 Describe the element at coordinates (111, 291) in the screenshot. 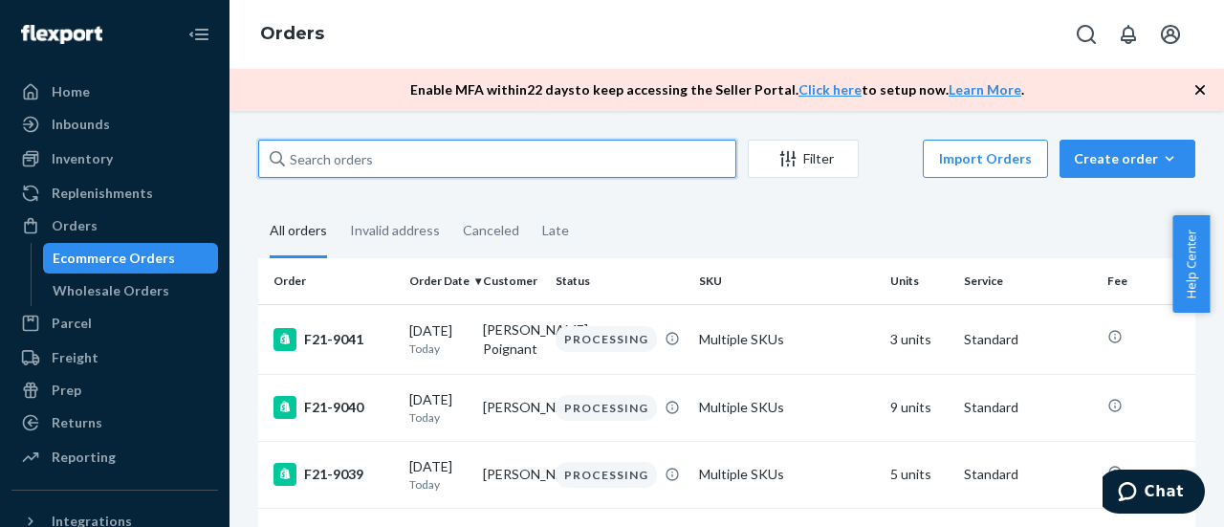

I see `div: Wholesale Orders` at that location.